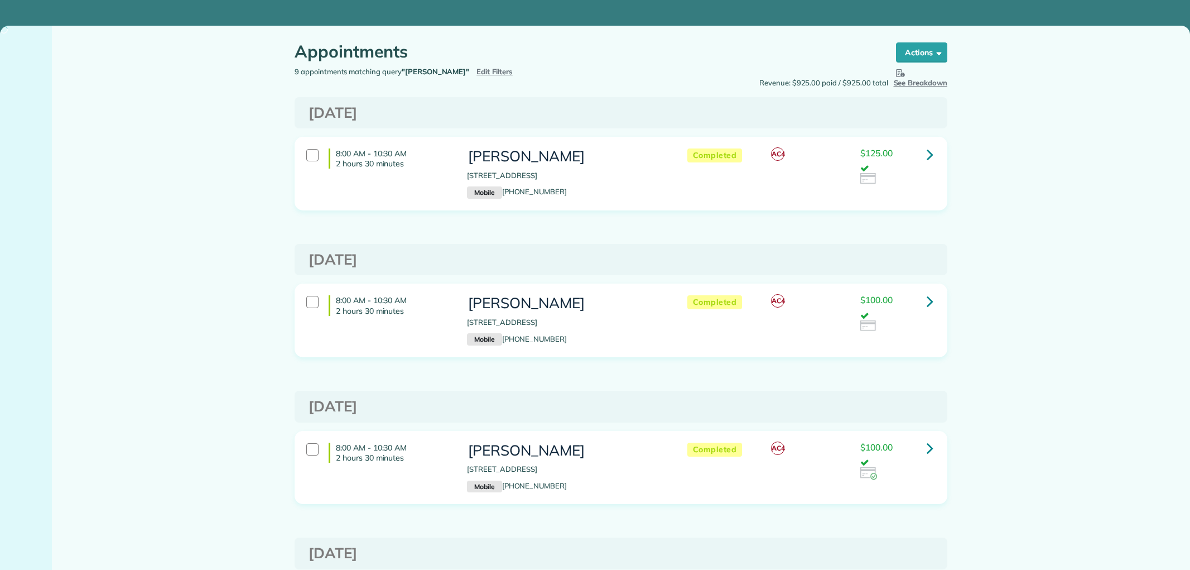 This screenshot has width=1190, height=570. Describe the element at coordinates (454, 72) in the screenshot. I see `div: 9 appointments matching query` at that location.